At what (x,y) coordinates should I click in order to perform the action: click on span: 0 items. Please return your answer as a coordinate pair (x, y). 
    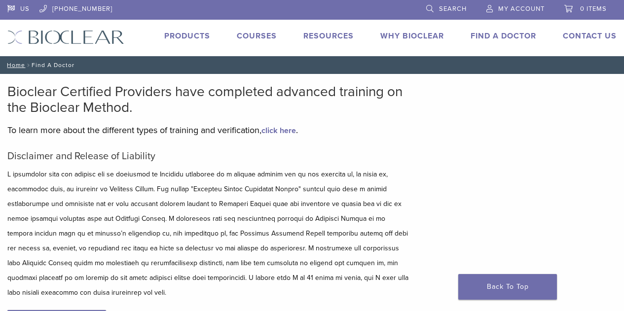
    Looking at the image, I should click on (593, 9).